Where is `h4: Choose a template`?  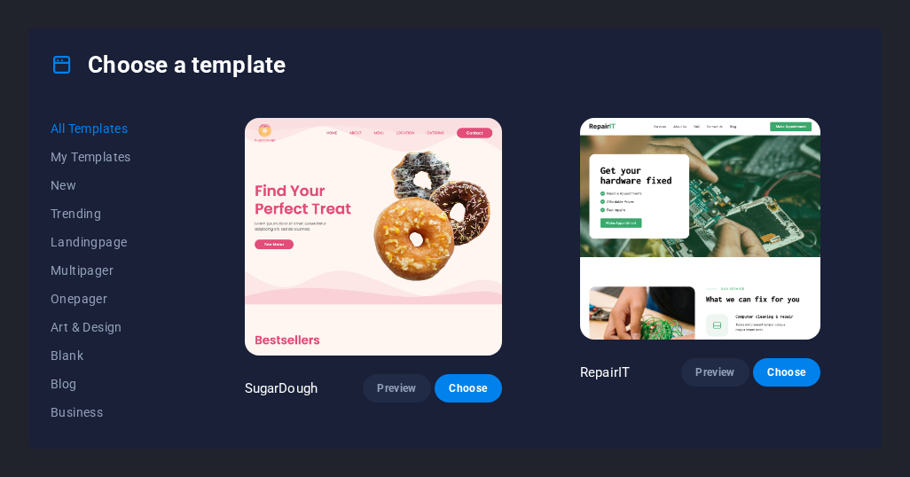
h4: Choose a template is located at coordinates (168, 65).